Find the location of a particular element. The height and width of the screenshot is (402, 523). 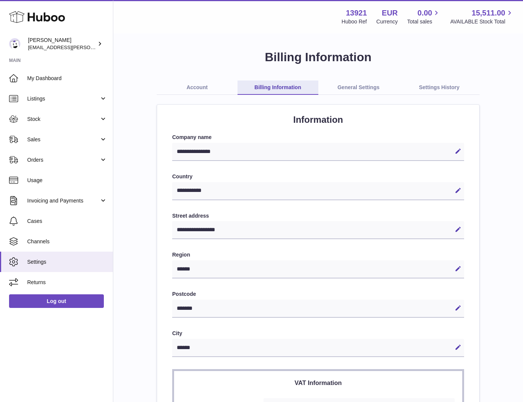

label: Region is located at coordinates (318, 255).